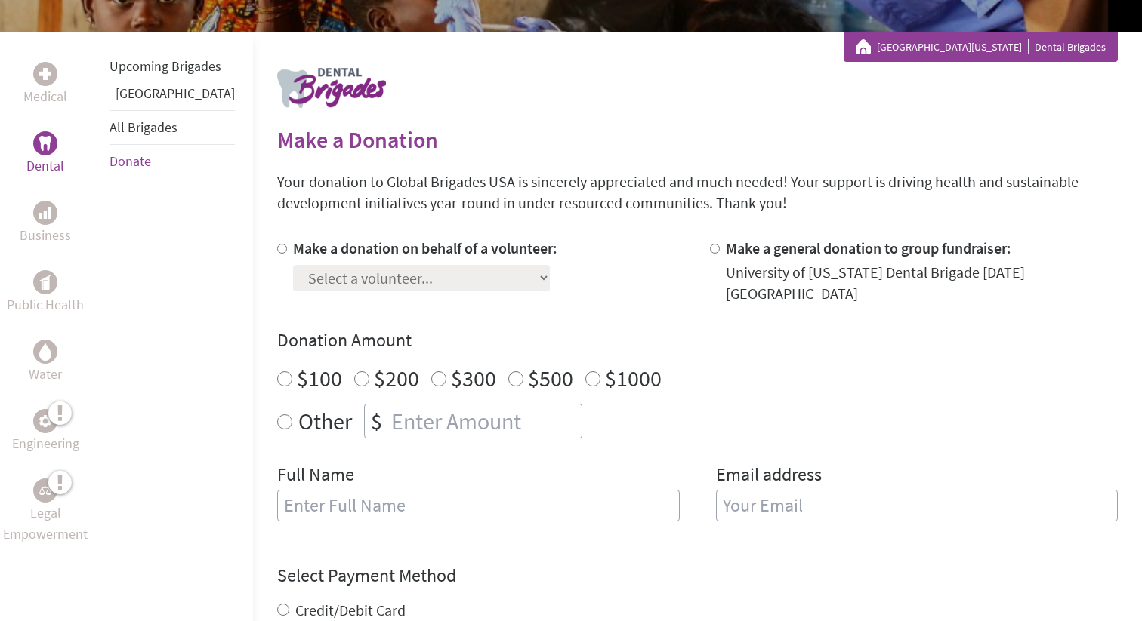 This screenshot has height=621, width=1142. Describe the element at coordinates (325, 421) in the screenshot. I see `label: Other` at that location.